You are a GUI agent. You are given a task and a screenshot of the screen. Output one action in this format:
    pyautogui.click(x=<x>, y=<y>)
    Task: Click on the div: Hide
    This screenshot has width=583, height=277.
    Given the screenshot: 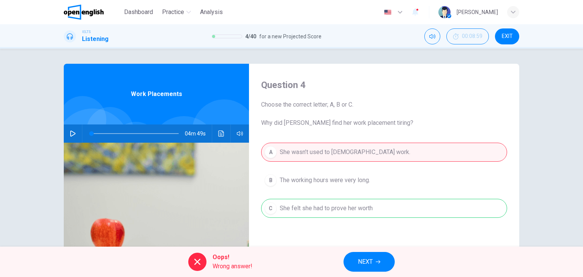 What is the action you would take?
    pyautogui.click(x=468, y=36)
    